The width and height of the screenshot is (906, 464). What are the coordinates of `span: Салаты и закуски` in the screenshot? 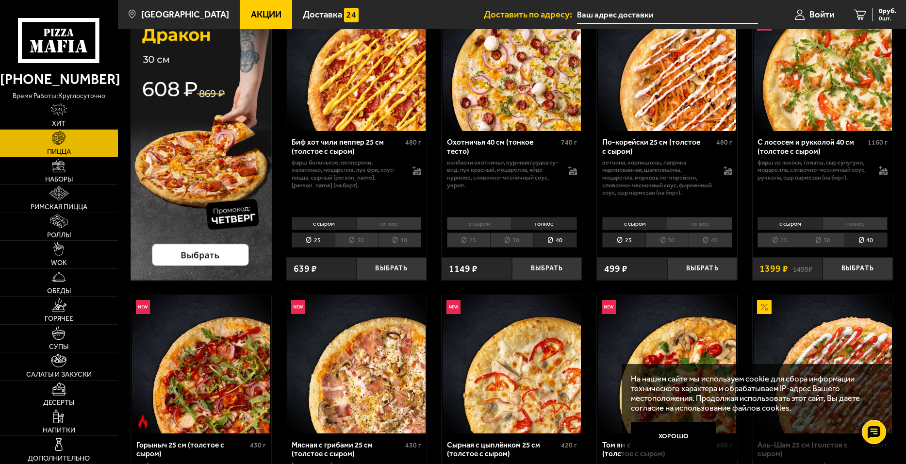 It's located at (59, 375).